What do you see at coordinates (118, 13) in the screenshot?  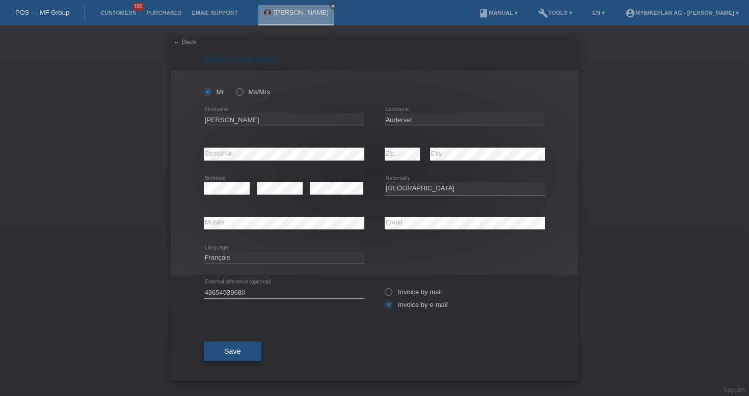 I see `a: Customers` at bounding box center [118, 13].